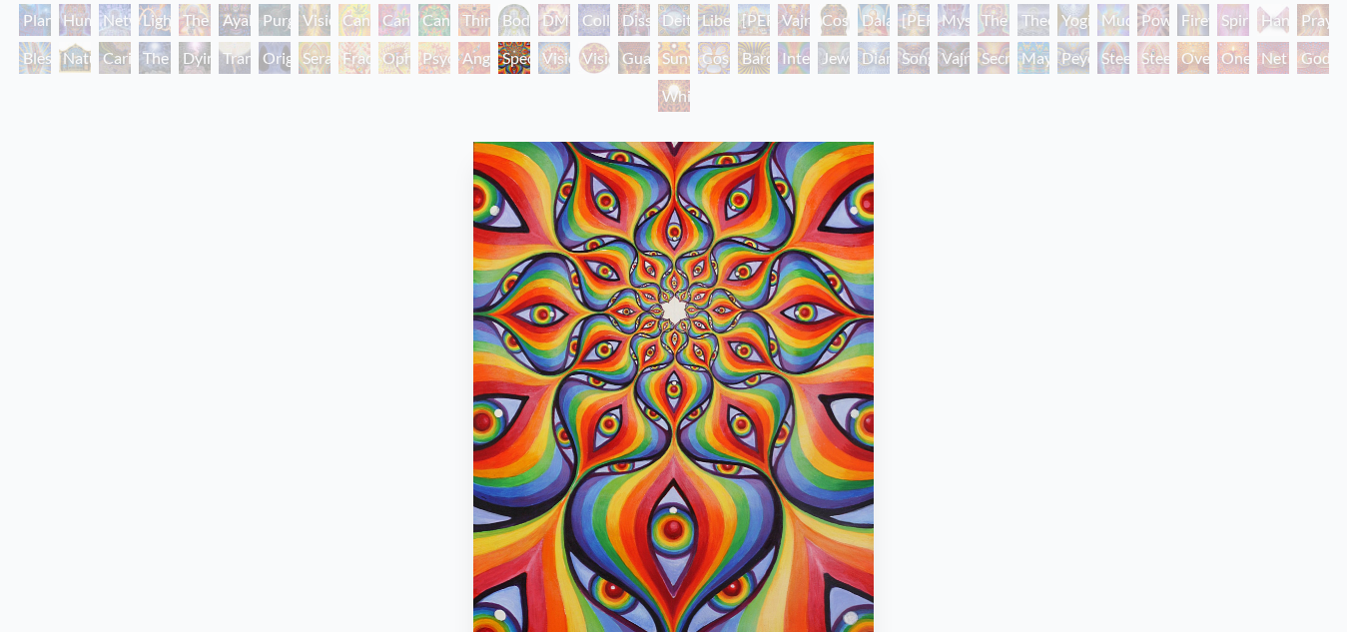  What do you see at coordinates (115, 58) in the screenshot?
I see `div: Caring` at bounding box center [115, 58].